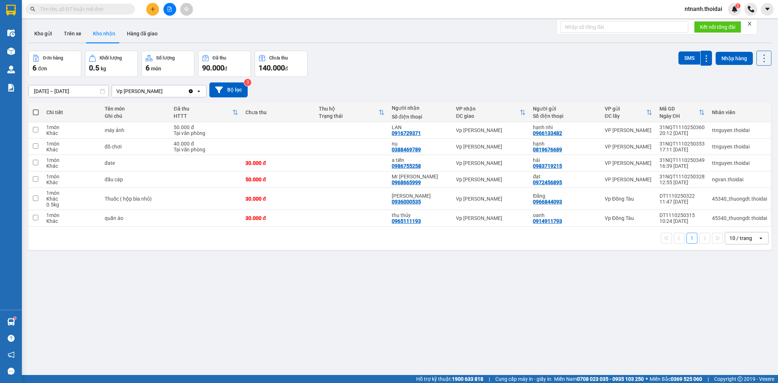  Describe the element at coordinates (547, 166) in the screenshot. I see `div: 0983719215` at that location.